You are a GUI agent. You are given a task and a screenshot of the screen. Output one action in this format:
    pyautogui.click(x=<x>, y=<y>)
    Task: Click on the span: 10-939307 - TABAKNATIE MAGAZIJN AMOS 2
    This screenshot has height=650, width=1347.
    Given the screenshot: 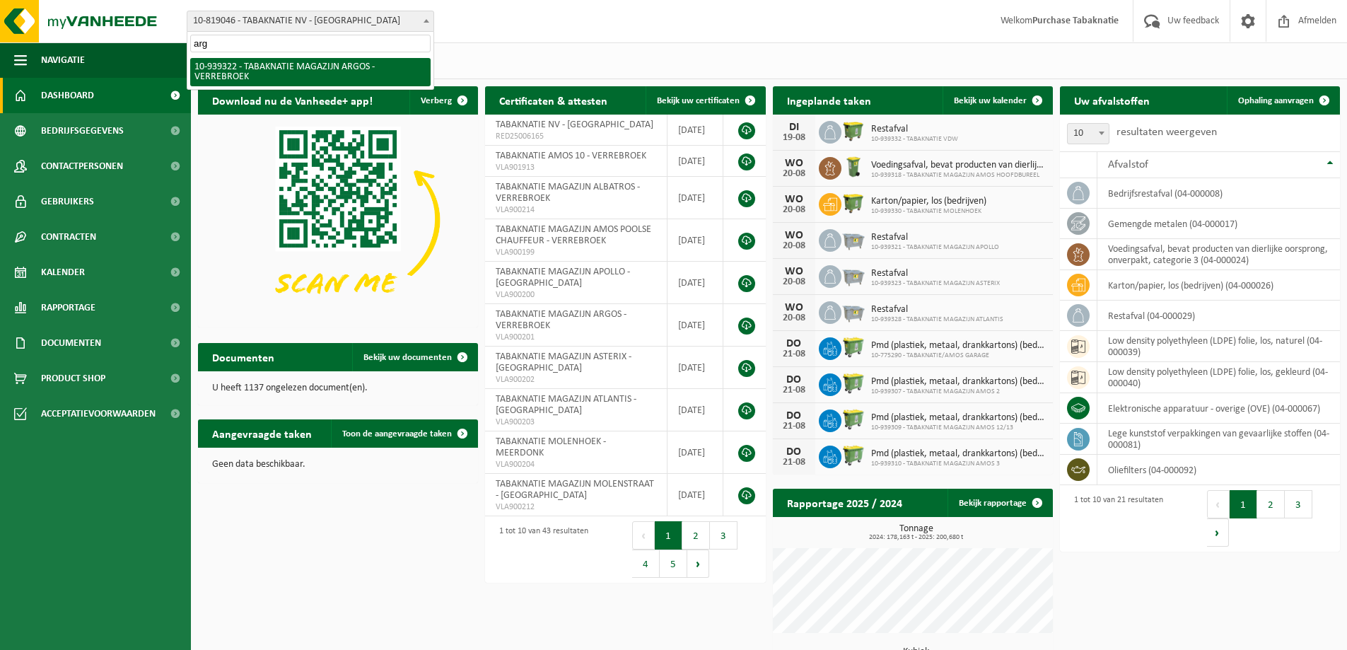 What is the action you would take?
    pyautogui.click(x=958, y=392)
    